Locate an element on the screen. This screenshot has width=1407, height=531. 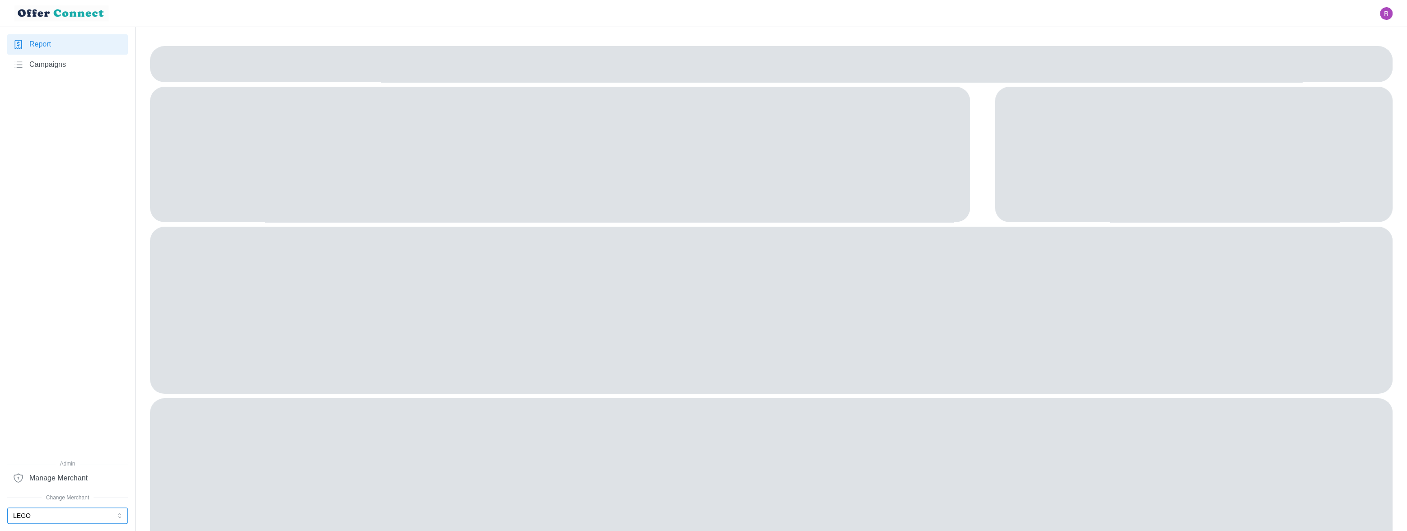
a: Report is located at coordinates (67, 44).